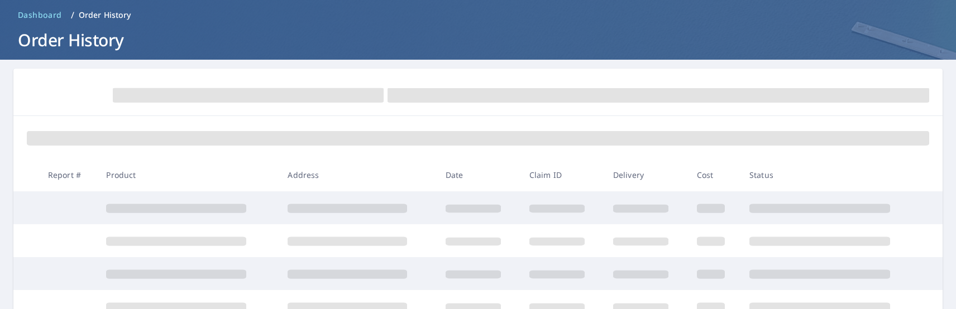 This screenshot has height=309, width=956. What do you see at coordinates (188, 175) in the screenshot?
I see `th: Product` at bounding box center [188, 175].